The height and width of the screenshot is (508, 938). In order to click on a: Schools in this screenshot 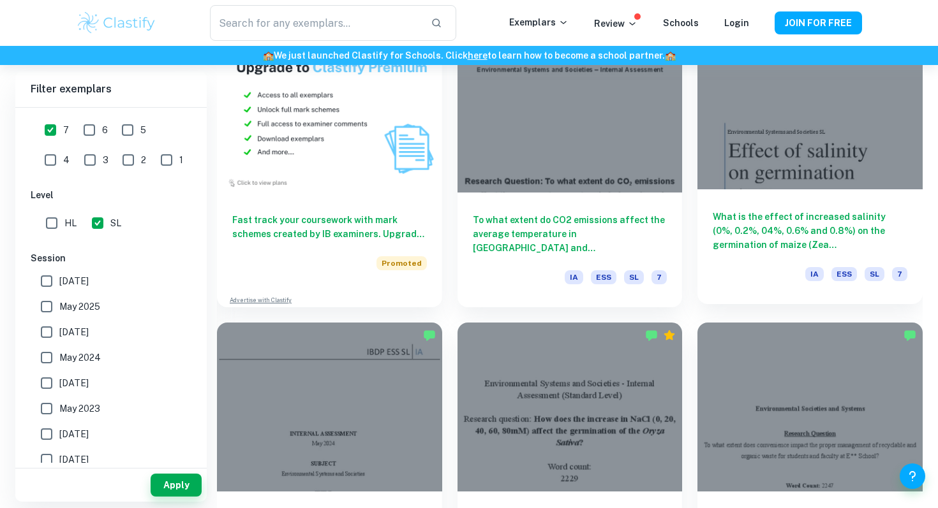, I will do `click(681, 23)`.